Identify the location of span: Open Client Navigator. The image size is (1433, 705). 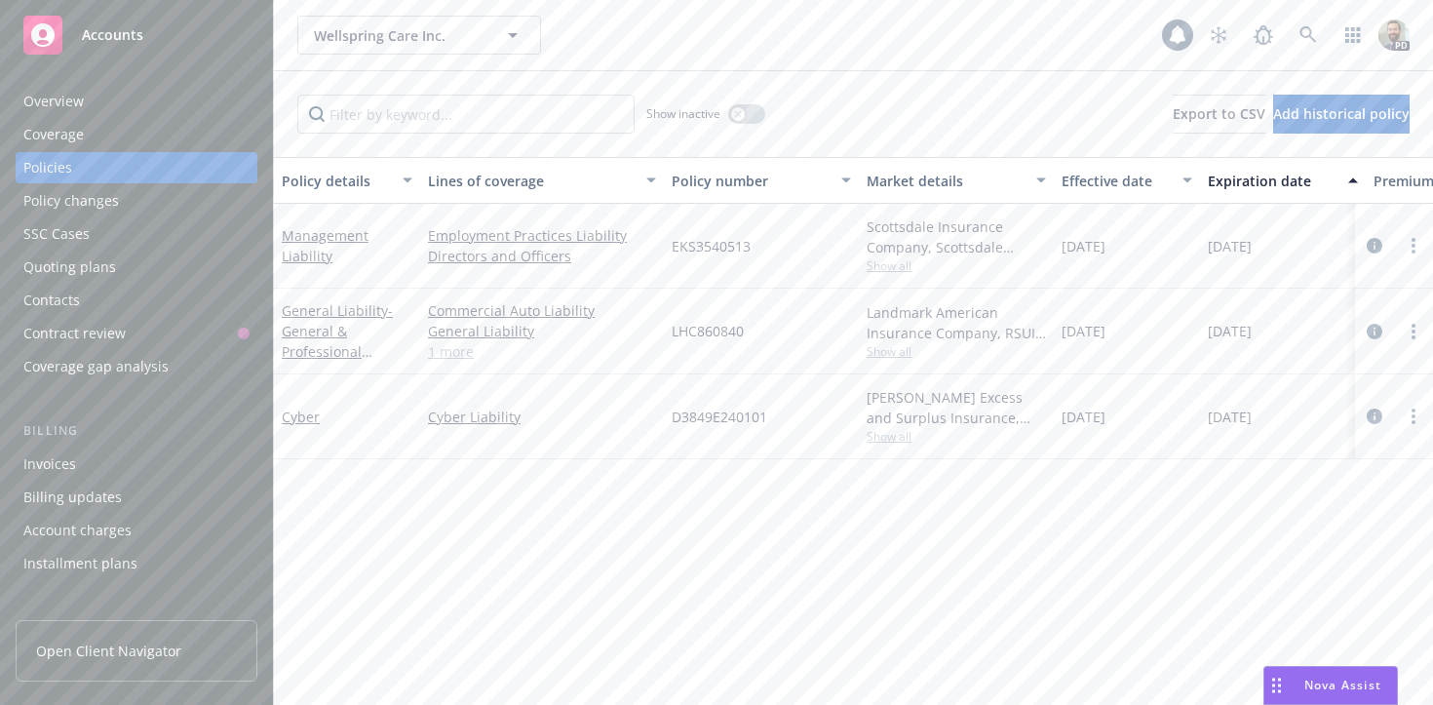
(108, 650).